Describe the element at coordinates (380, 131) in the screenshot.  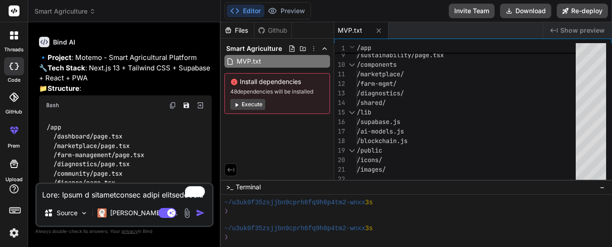
I see `span: /ai-models.js` at that location.